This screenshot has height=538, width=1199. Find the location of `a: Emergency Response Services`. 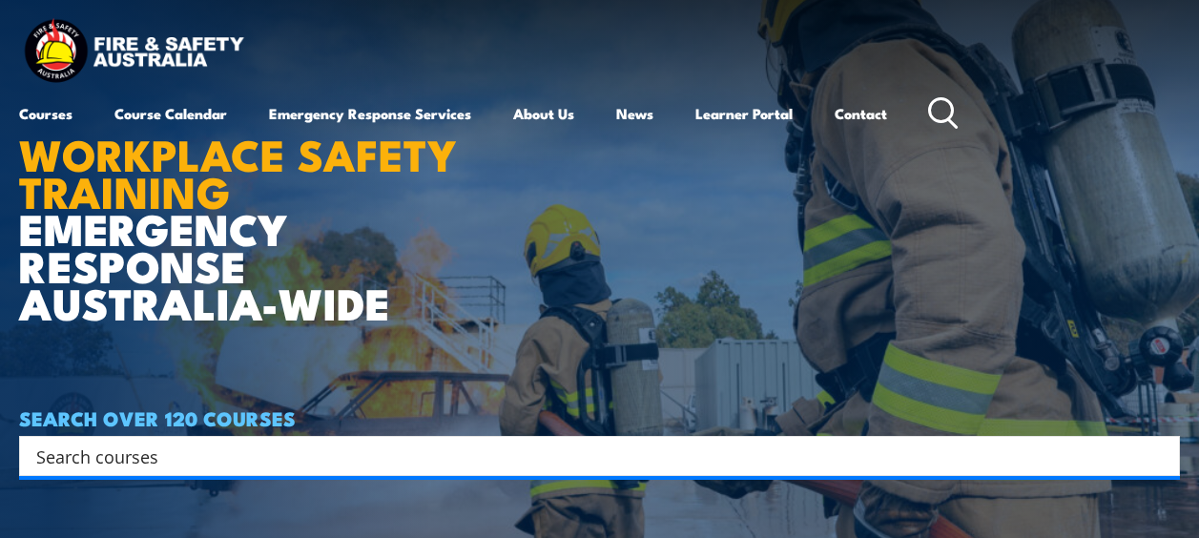

a: Emergency Response Services is located at coordinates (370, 114).